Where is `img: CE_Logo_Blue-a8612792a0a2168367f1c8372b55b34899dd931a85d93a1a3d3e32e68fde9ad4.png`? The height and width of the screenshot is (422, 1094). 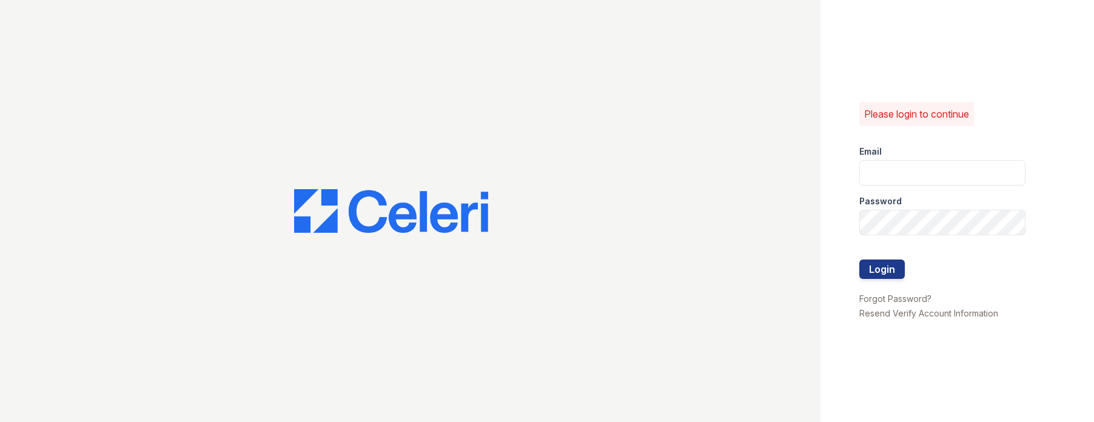 img: CE_Logo_Blue-a8612792a0a2168367f1c8372b55b34899dd931a85d93a1a3d3e32e68fde9ad4.png is located at coordinates (391, 211).